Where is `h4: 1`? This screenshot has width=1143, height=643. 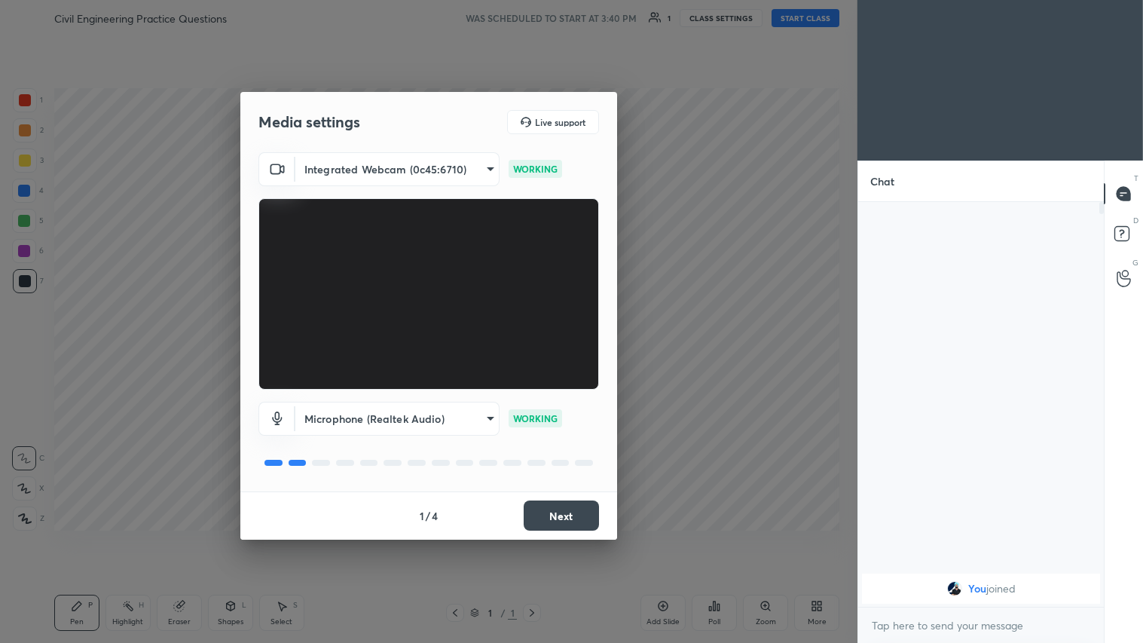
h4: 1 is located at coordinates (422, 515).